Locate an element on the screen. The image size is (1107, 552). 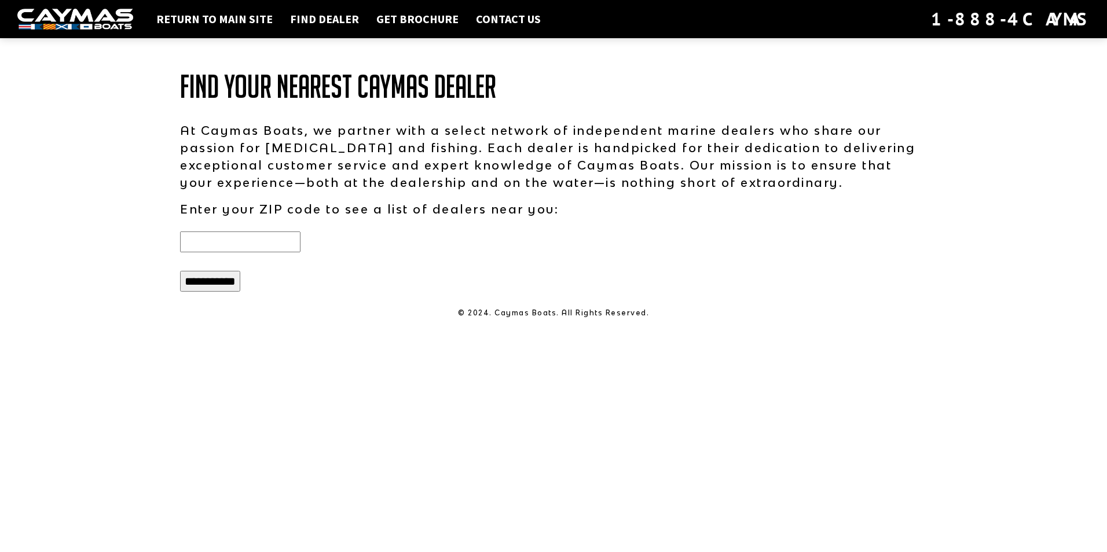
p: Enter your ZIP code to see a list of dealers near you: is located at coordinates (554, 209).